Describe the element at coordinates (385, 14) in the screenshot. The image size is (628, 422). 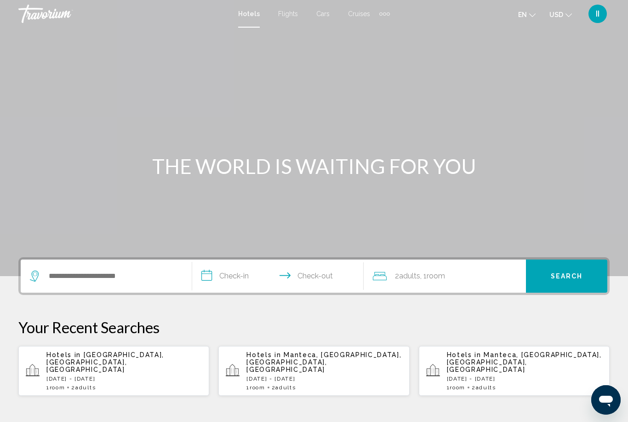
I see `button: Extra navigation items` at that location.